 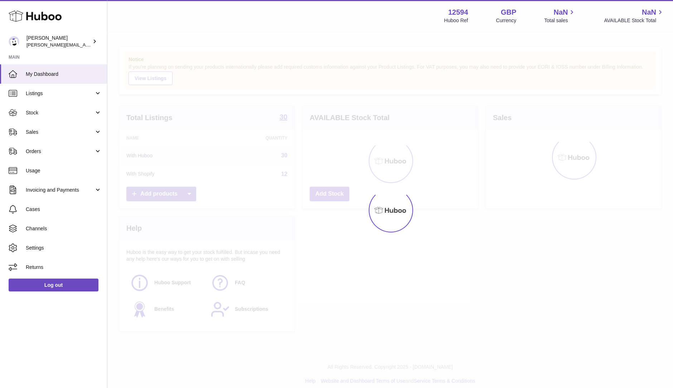 I want to click on img: owen@wearemakewaves.com, so click(x=14, y=42).